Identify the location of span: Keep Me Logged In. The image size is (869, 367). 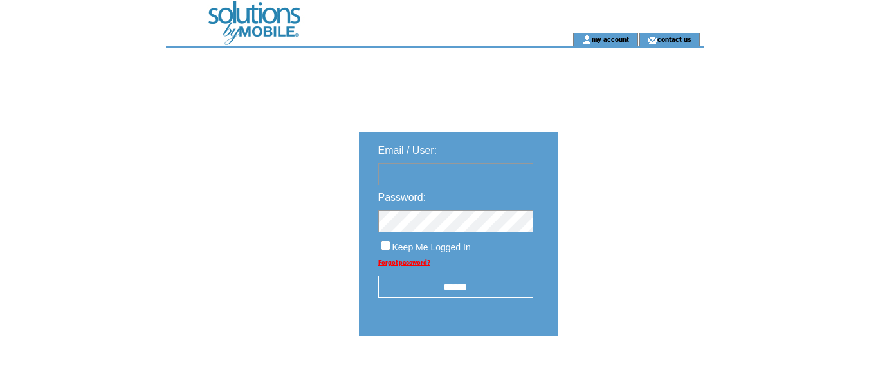
(431, 247).